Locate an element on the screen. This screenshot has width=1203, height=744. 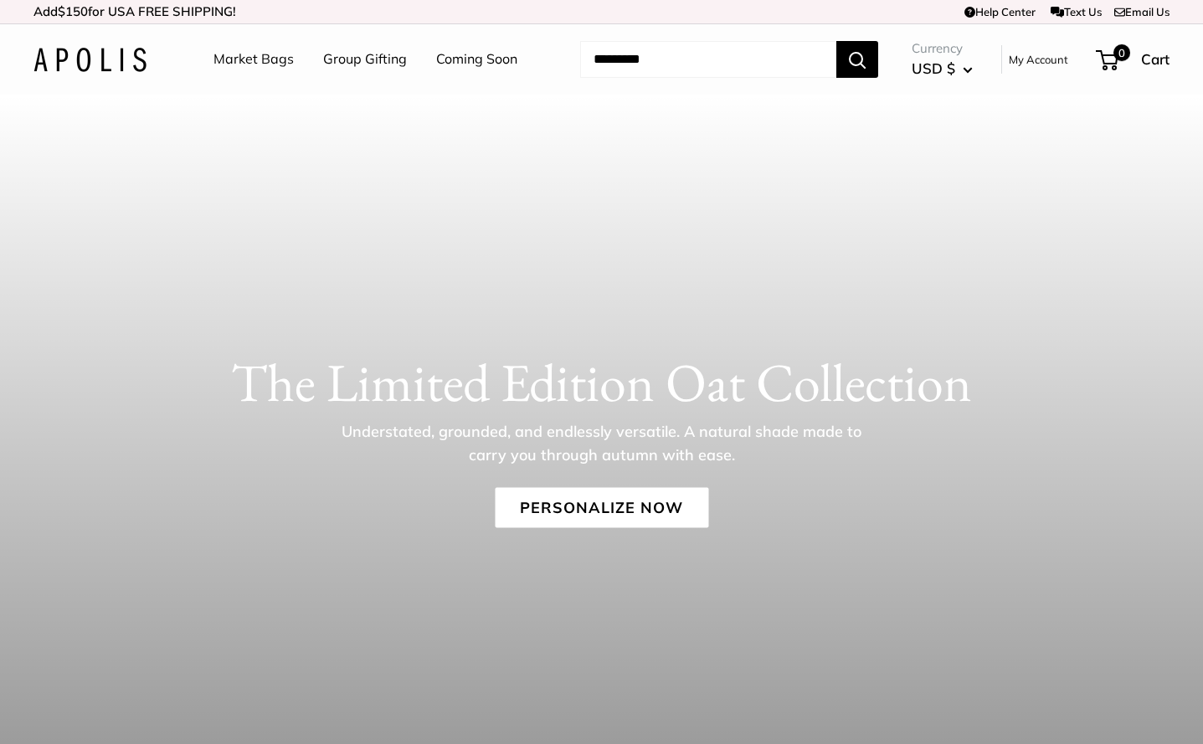
button: USD $ is located at coordinates (941, 69).